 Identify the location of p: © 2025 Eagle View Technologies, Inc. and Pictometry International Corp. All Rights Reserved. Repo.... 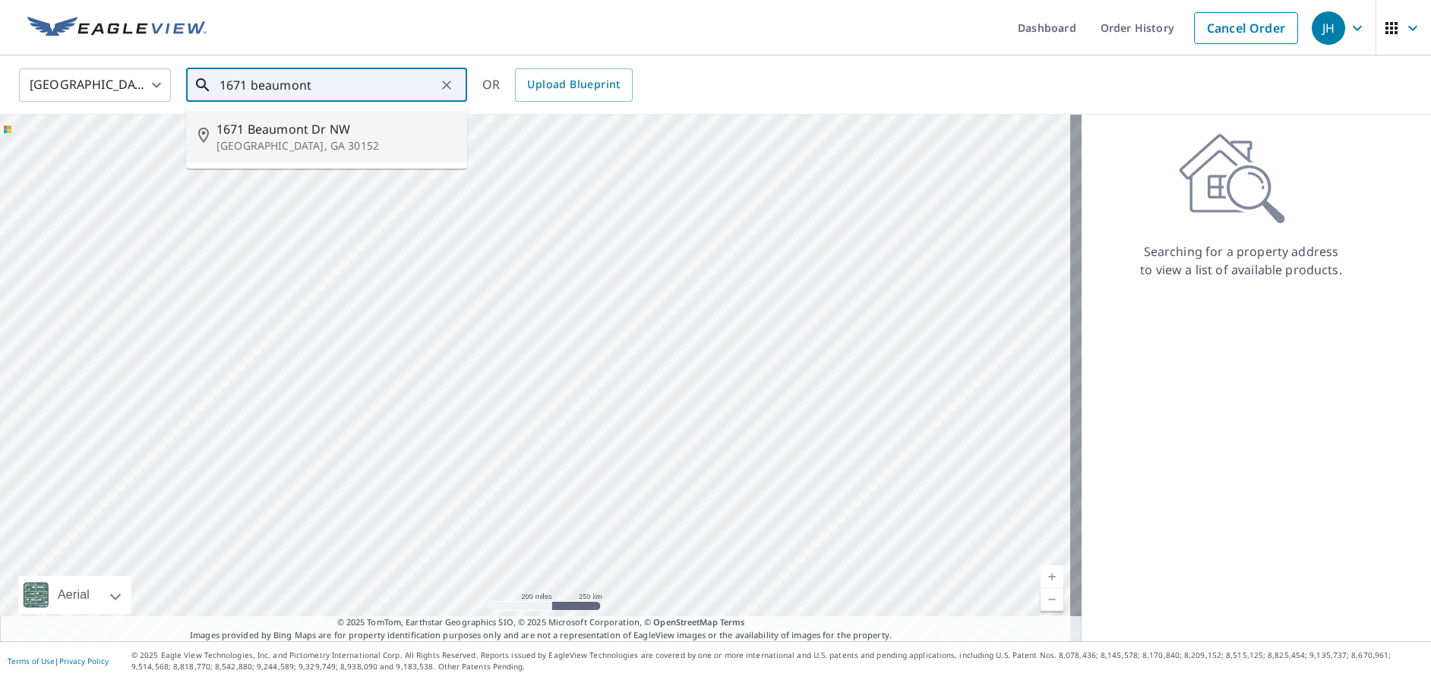
(777, 661).